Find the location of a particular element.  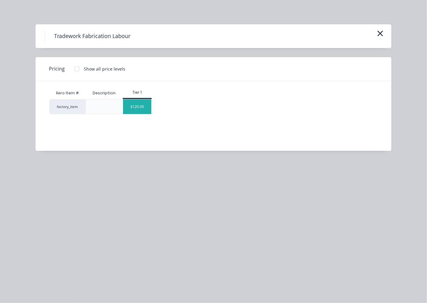

div: Tier 1 is located at coordinates (137, 92).